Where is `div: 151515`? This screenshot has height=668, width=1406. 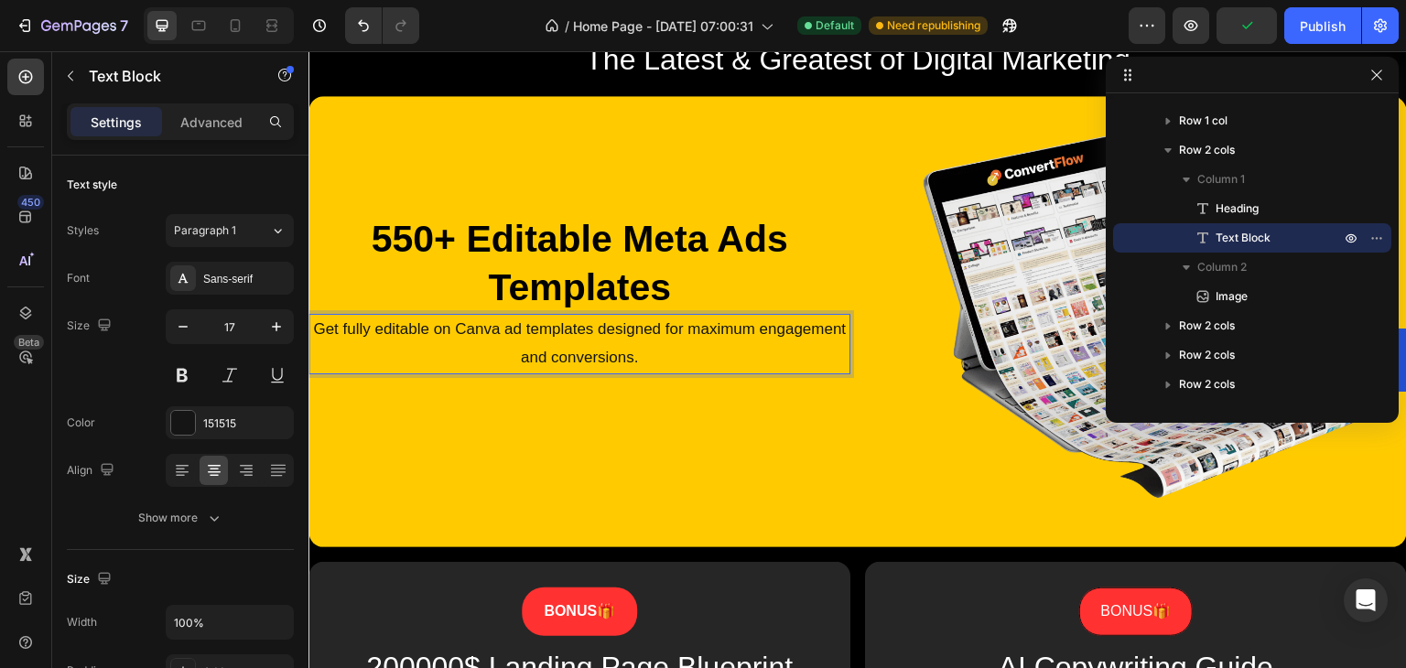 div: 151515 is located at coordinates (246, 424).